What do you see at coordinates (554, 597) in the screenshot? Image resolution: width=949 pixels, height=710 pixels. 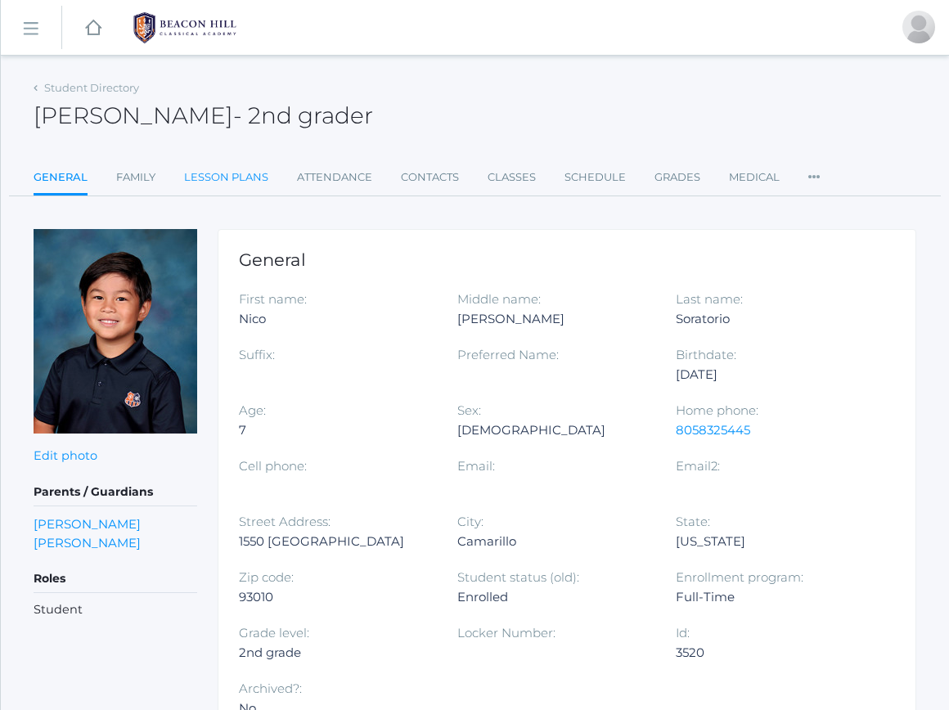 I see `div: Enrolled` at bounding box center [554, 597].